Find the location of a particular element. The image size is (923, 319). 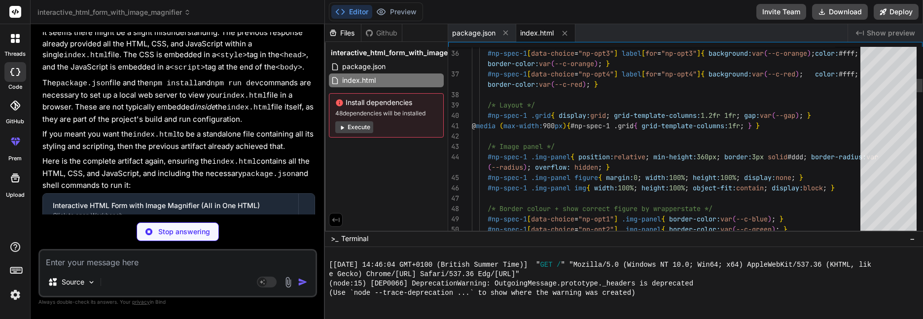

label: GitHub is located at coordinates (15, 121).